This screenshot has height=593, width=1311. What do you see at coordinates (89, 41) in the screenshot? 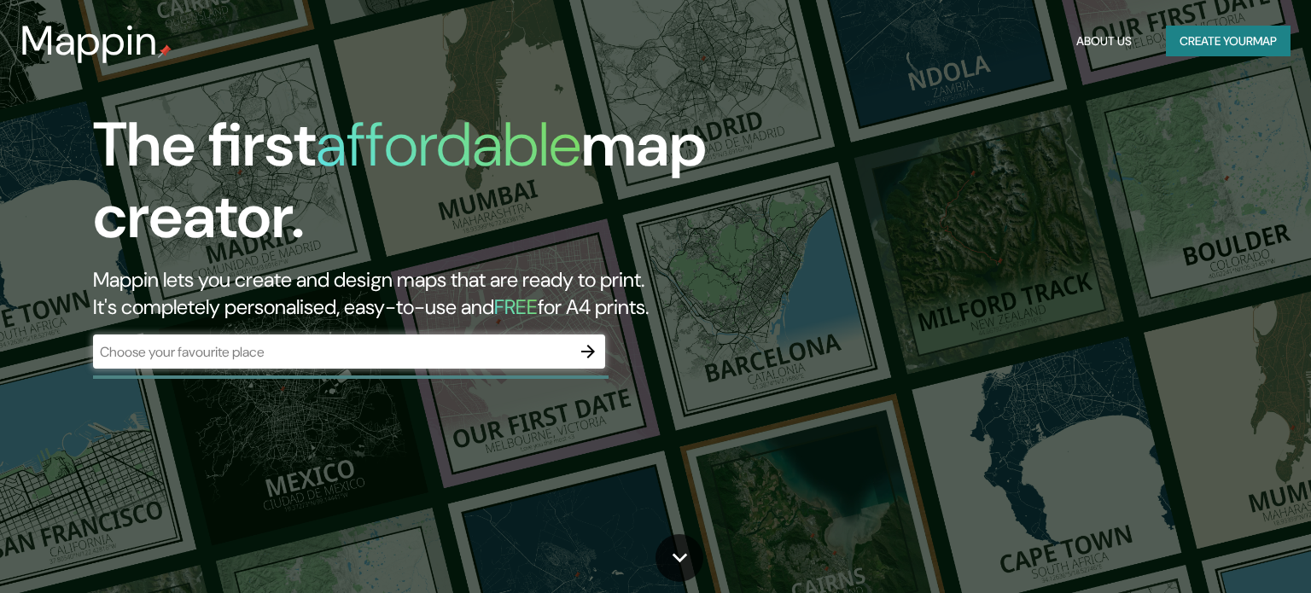
I see `h3: Mappin` at bounding box center [89, 41].